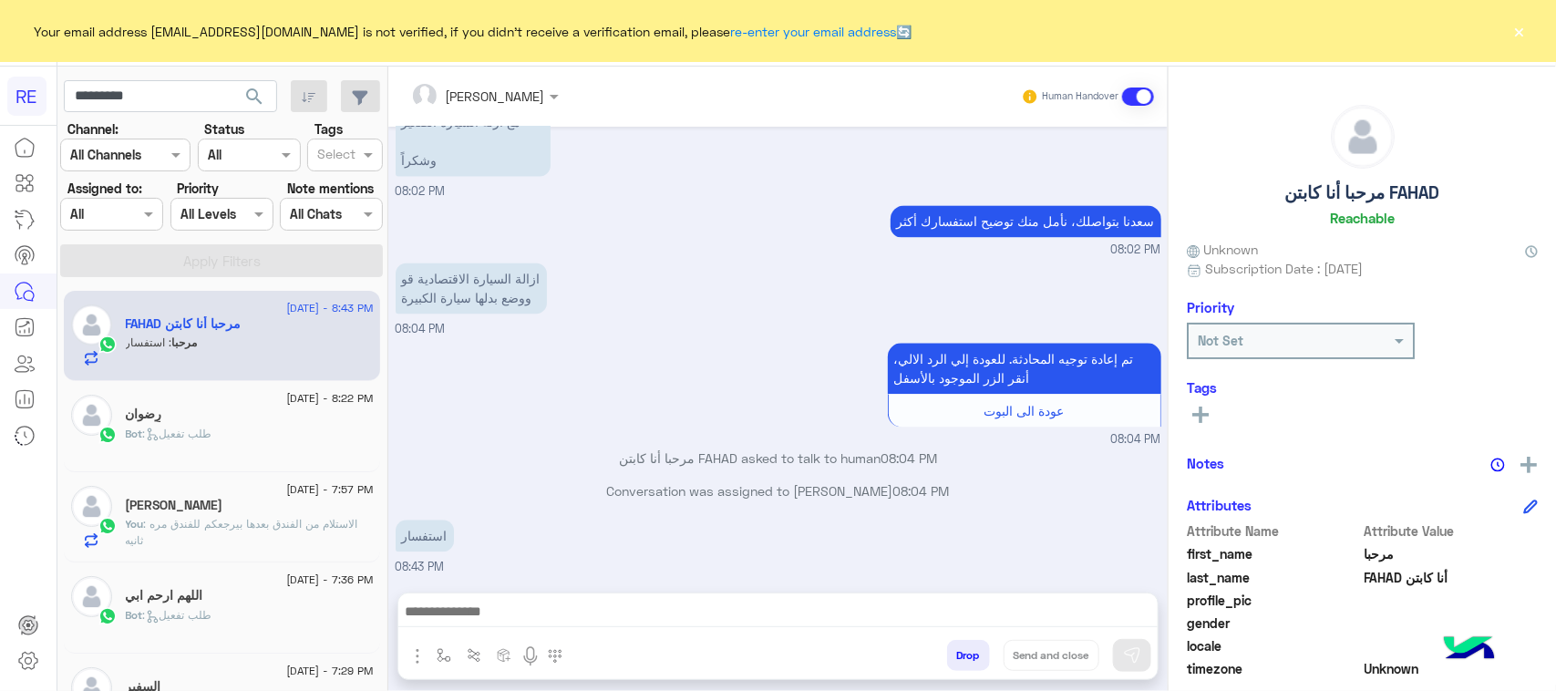 The width and height of the screenshot is (1556, 691). Describe the element at coordinates (474, 654) in the screenshot. I see `button: Trigger scenario` at that location.